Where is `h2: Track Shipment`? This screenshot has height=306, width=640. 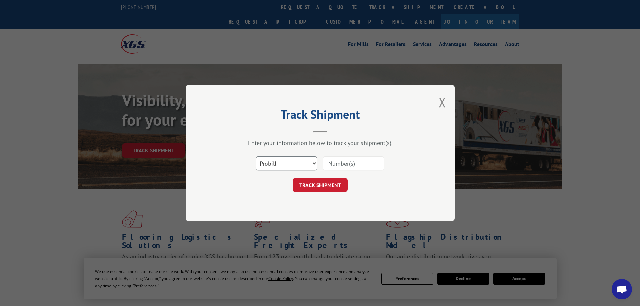 h2: Track Shipment is located at coordinates (320, 116).